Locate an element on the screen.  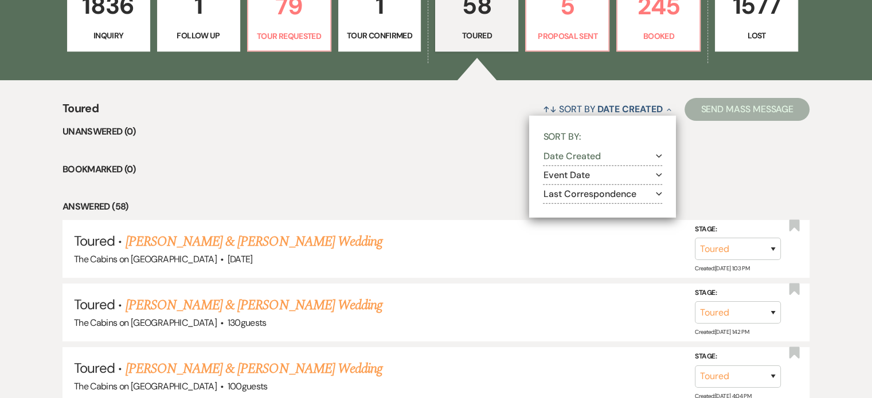
p: Proposal Sent is located at coordinates (567, 36).